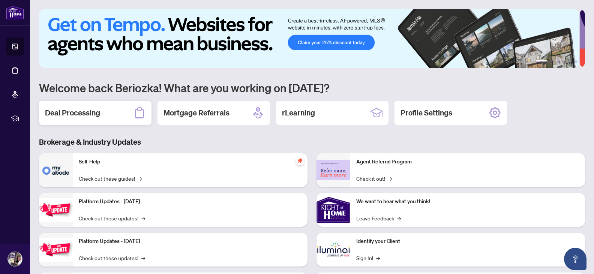 This screenshot has width=594, height=274. Describe the element at coordinates (56, 210) in the screenshot. I see `img: Platform Updates - July 21, 2025` at that location.